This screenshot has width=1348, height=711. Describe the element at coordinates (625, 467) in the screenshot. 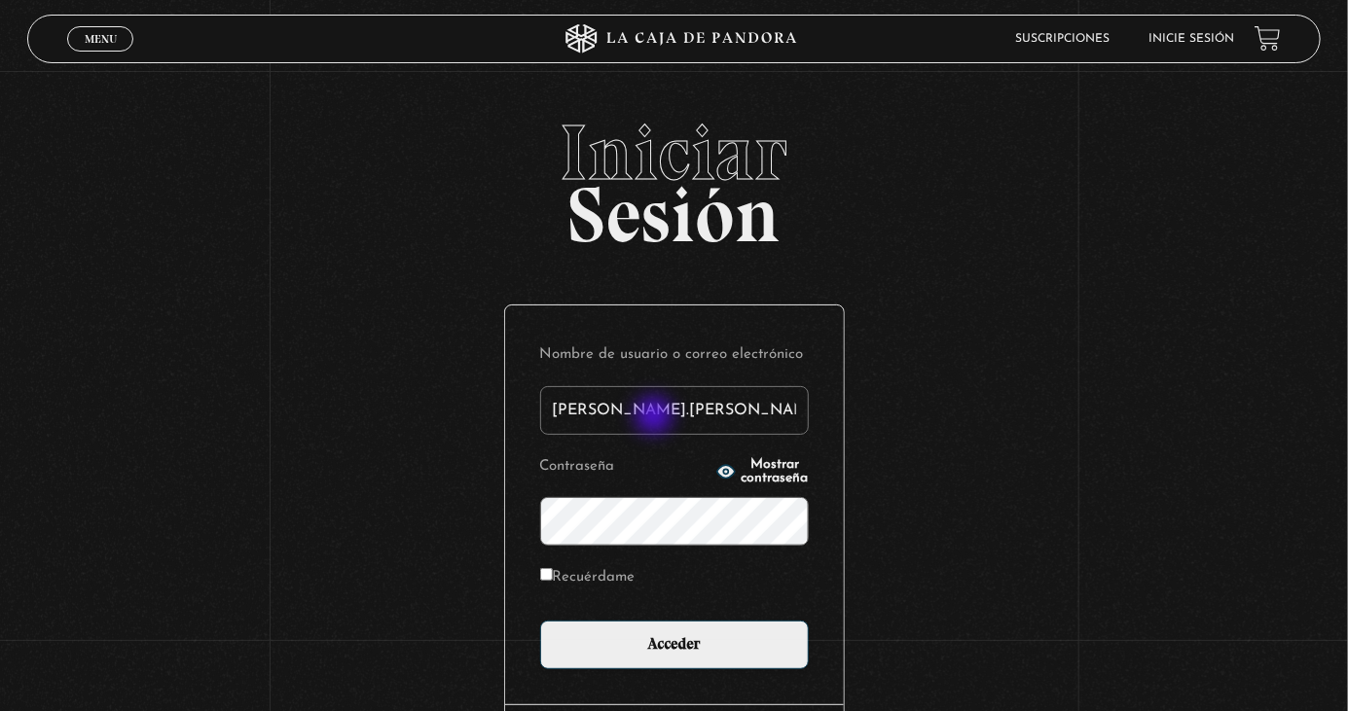

I see `label: Contraseña` at that location.